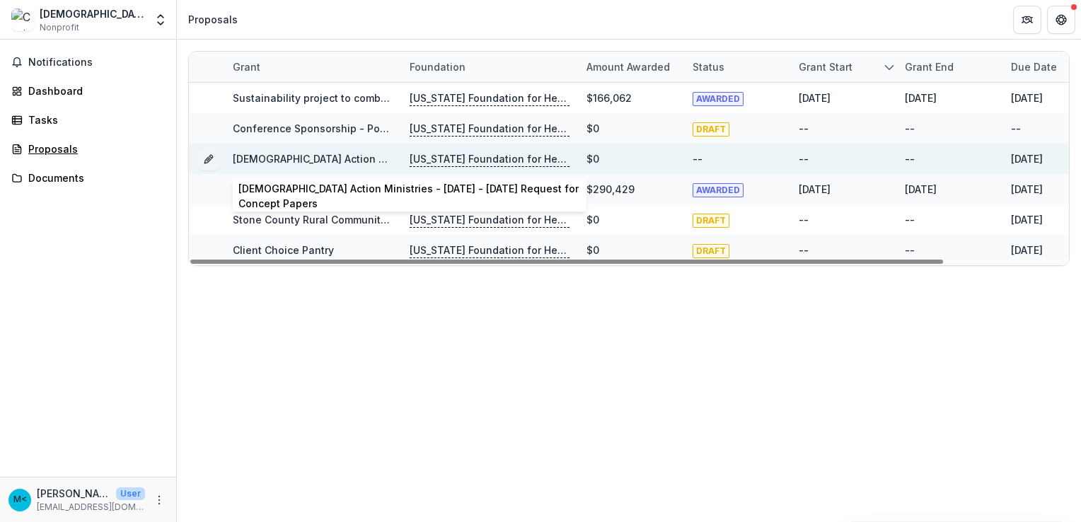  Describe the element at coordinates (283, 250) in the screenshot. I see `a: Client Choice Pantry` at that location.